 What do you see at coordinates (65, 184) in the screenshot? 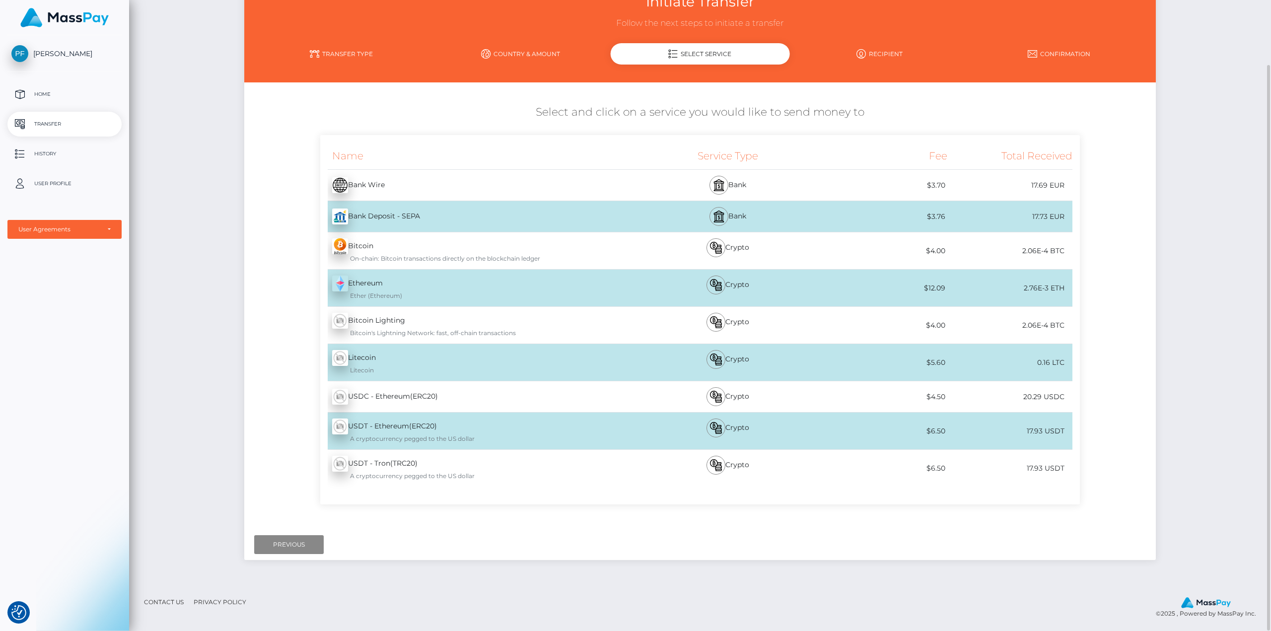
I see `a: User Profile` at bounding box center [65, 184].